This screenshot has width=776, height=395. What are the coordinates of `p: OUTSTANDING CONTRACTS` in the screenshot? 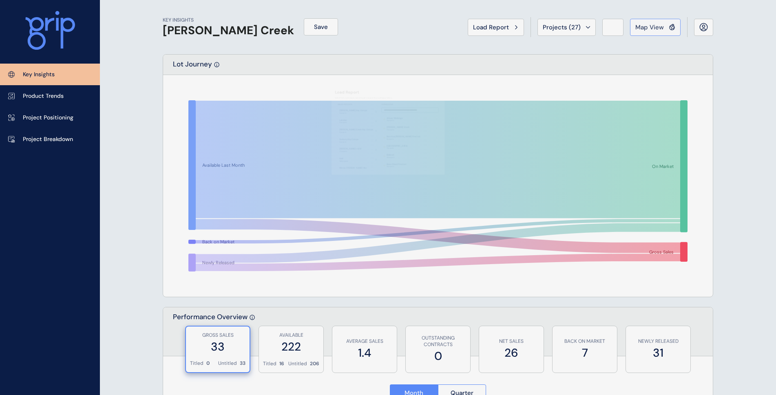 It's located at (438, 342).